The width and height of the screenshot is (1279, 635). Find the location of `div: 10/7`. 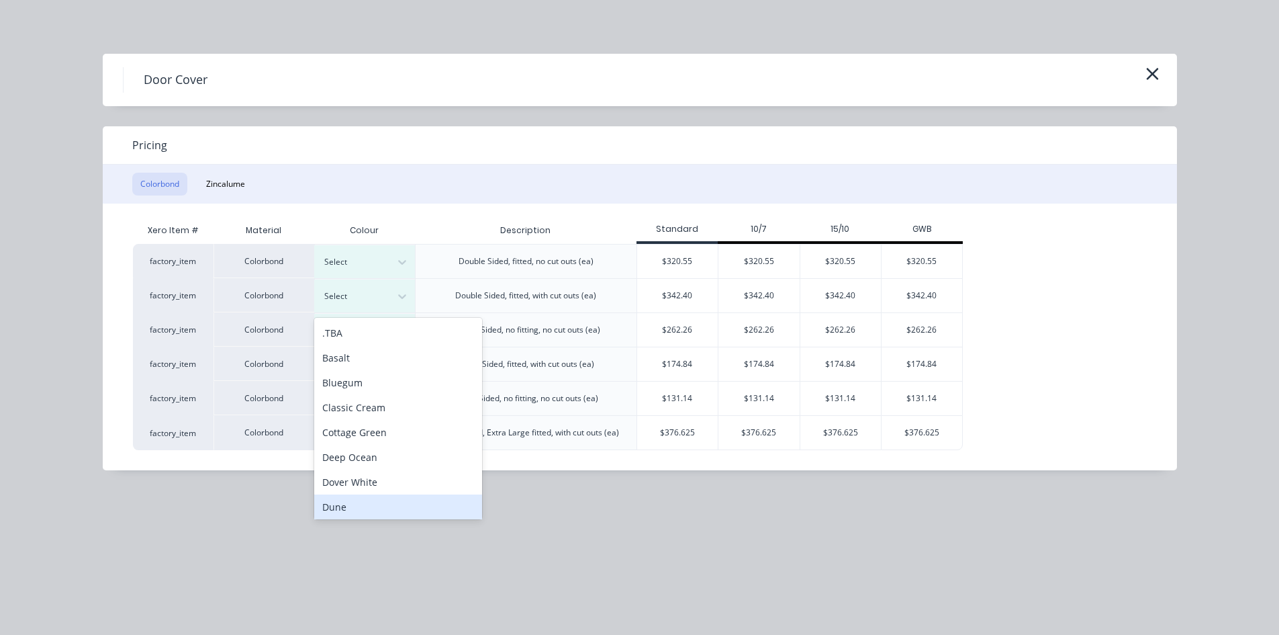

div: 10/7 is located at coordinates (759, 229).